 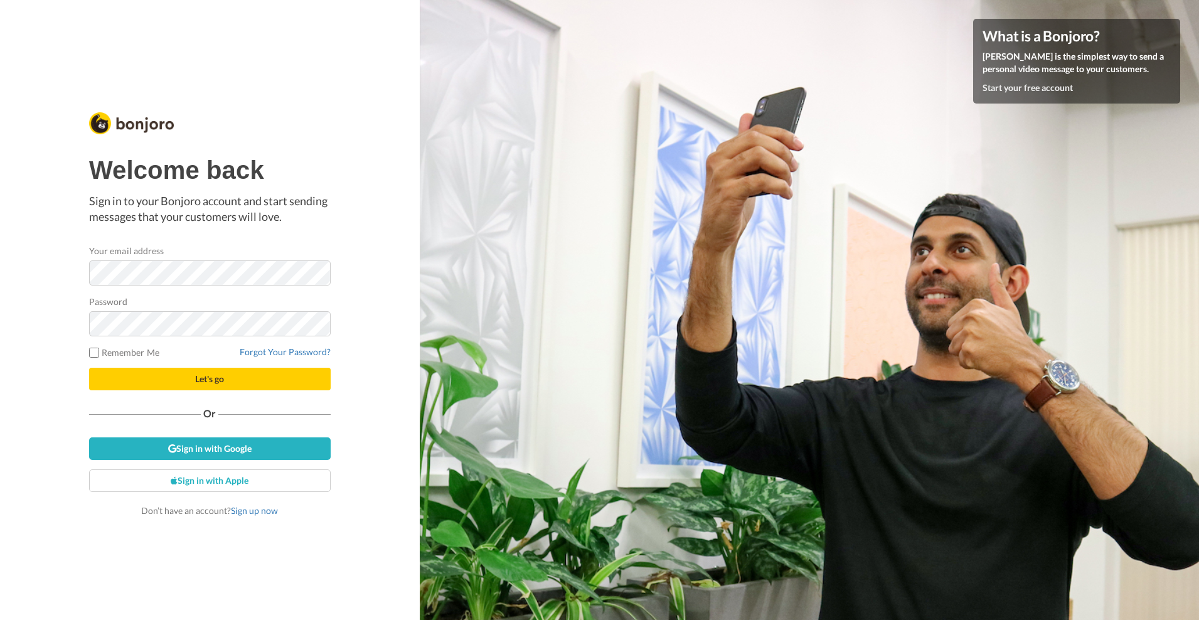 What do you see at coordinates (209, 379) in the screenshot?
I see `button: Let's go` at bounding box center [209, 379].